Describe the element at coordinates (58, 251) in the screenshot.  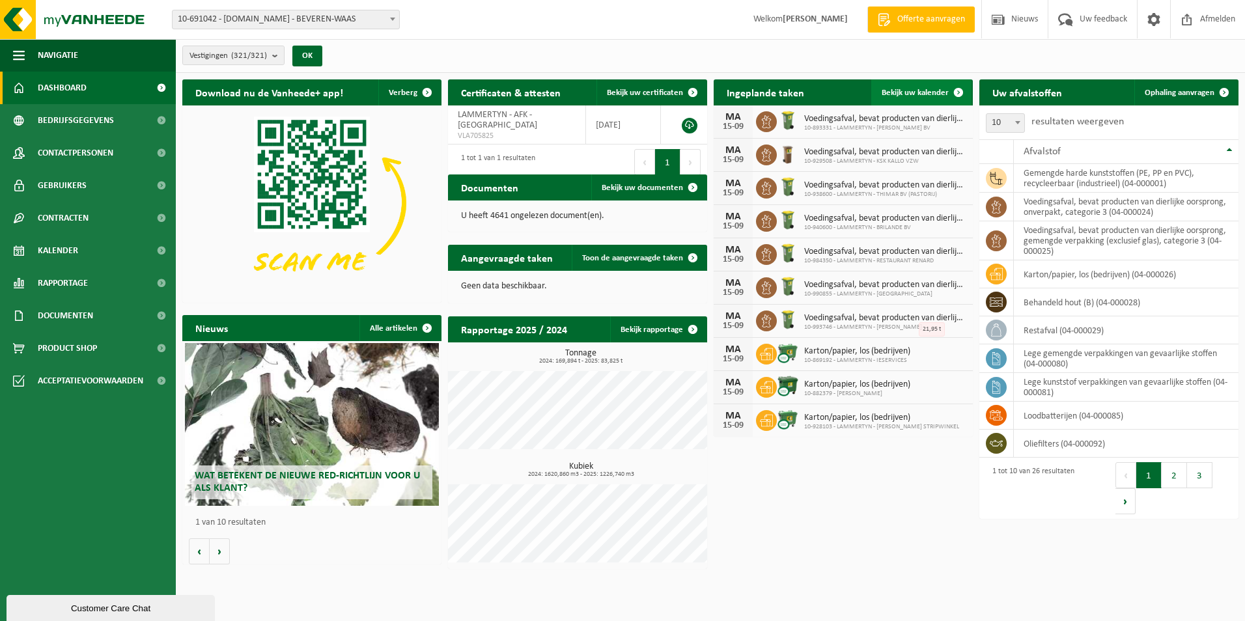
I see `span: Kalender` at that location.